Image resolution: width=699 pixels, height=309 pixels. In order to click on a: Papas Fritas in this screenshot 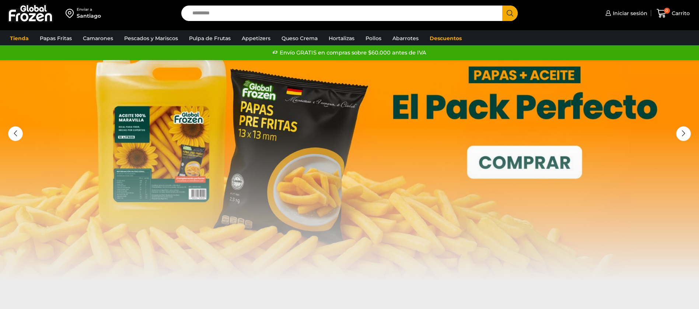, I will do `click(56, 38)`.